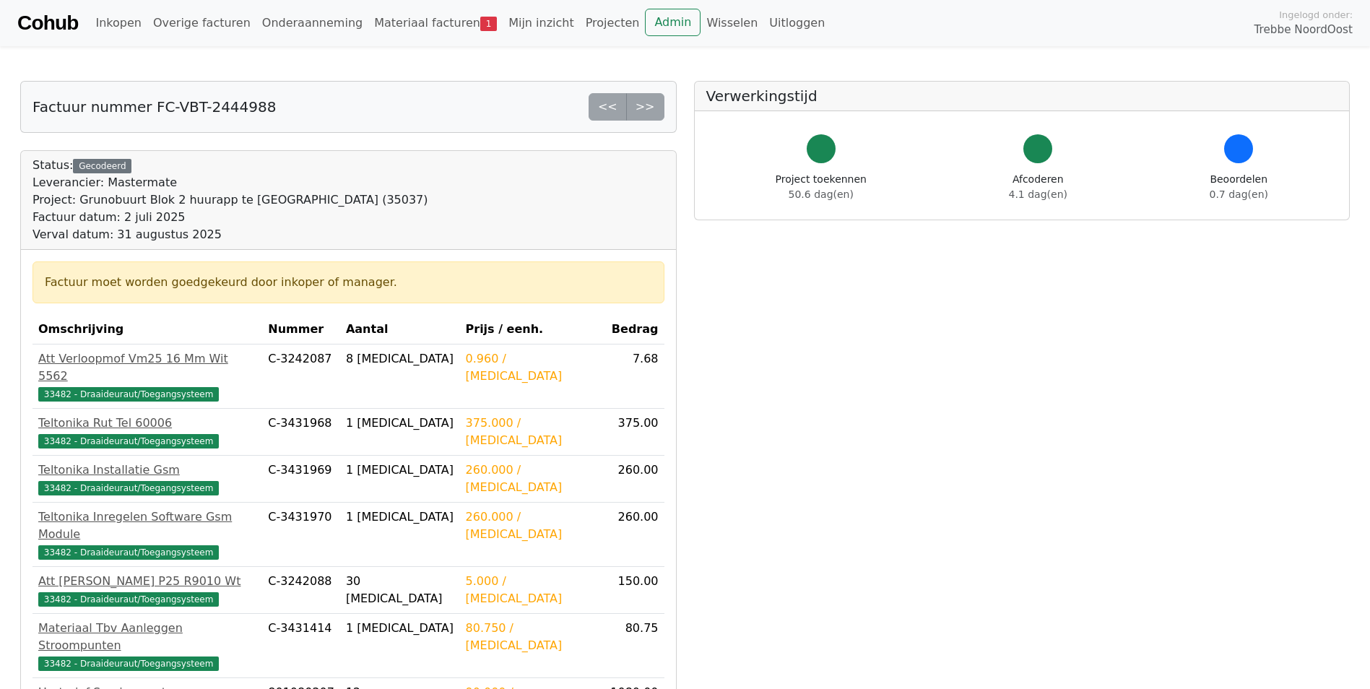  What do you see at coordinates (301, 329) in the screenshot?
I see `th: Nummer` at bounding box center [301, 329].